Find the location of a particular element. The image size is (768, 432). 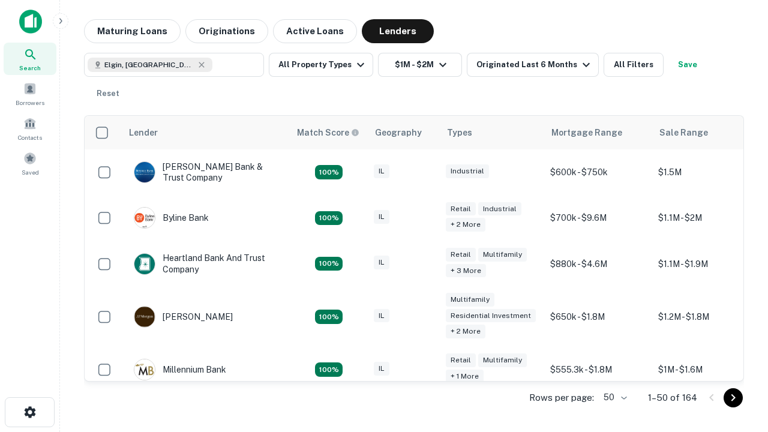

div: Sale Range is located at coordinates (683, 133).